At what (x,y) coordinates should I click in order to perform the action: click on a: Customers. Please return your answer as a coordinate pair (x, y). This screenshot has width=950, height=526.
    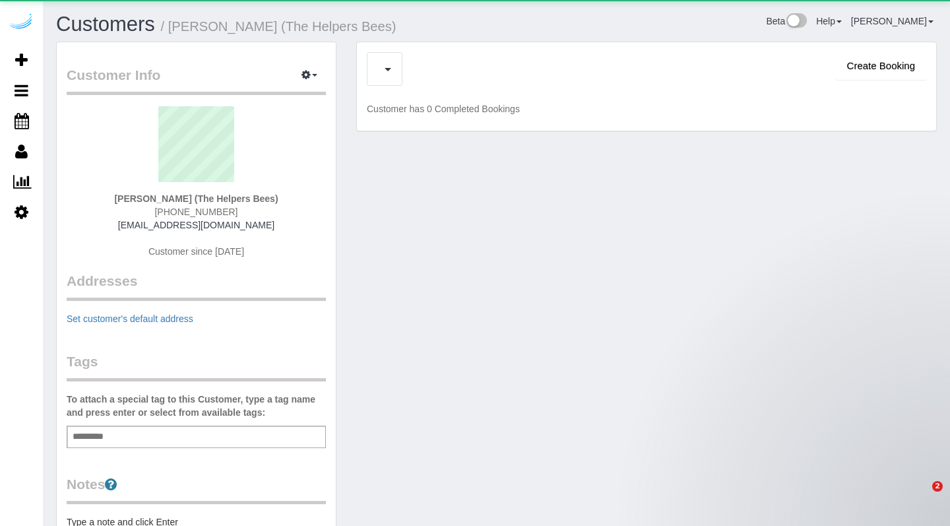
    Looking at the image, I should click on (106, 24).